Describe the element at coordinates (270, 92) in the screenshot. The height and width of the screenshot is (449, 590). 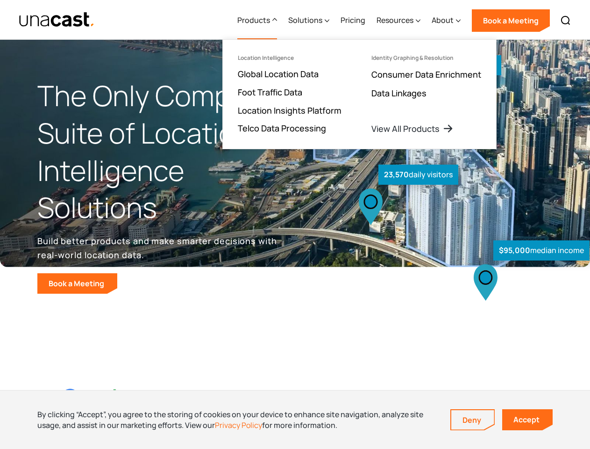
I see `a: Foot Traffic Data` at that location.